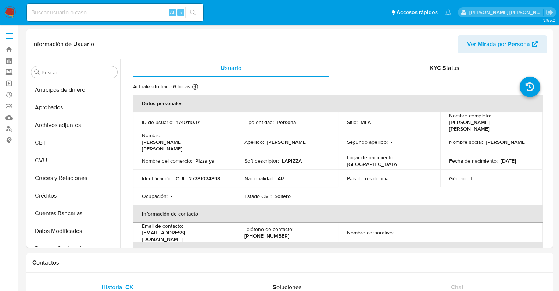  What do you see at coordinates (367, 142) in the screenshot?
I see `p: Segundo apellido :` at bounding box center [367, 142].